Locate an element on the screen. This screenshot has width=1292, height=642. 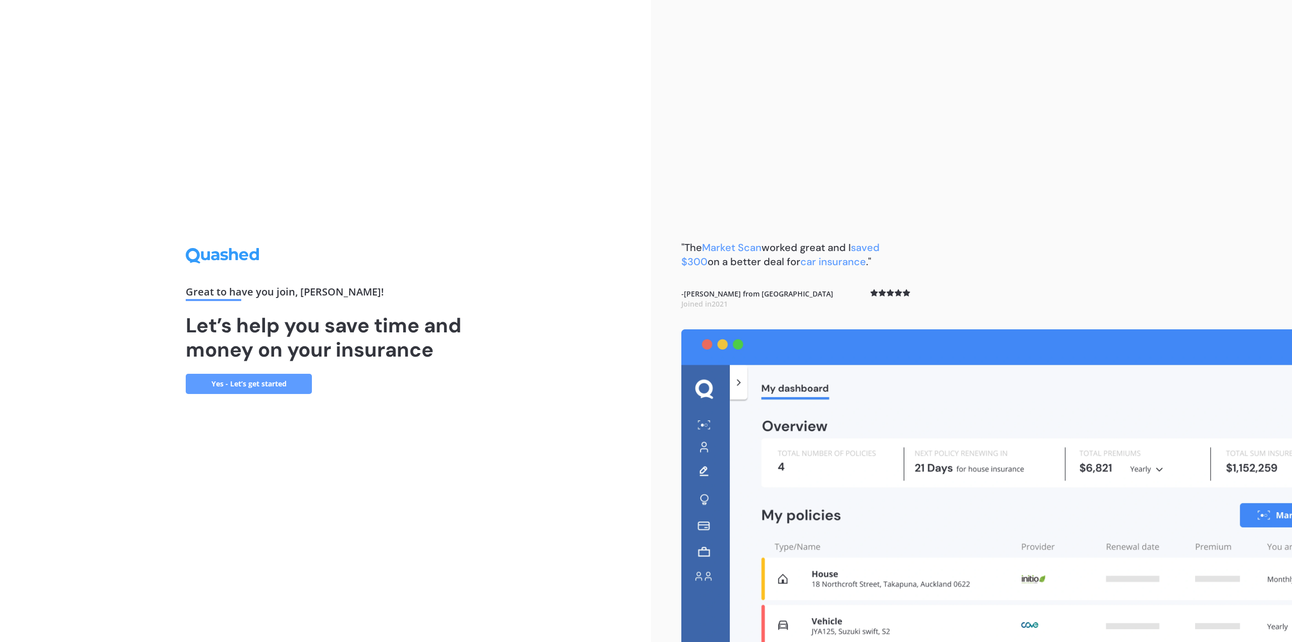
span: car insurance is located at coordinates (833, 261).